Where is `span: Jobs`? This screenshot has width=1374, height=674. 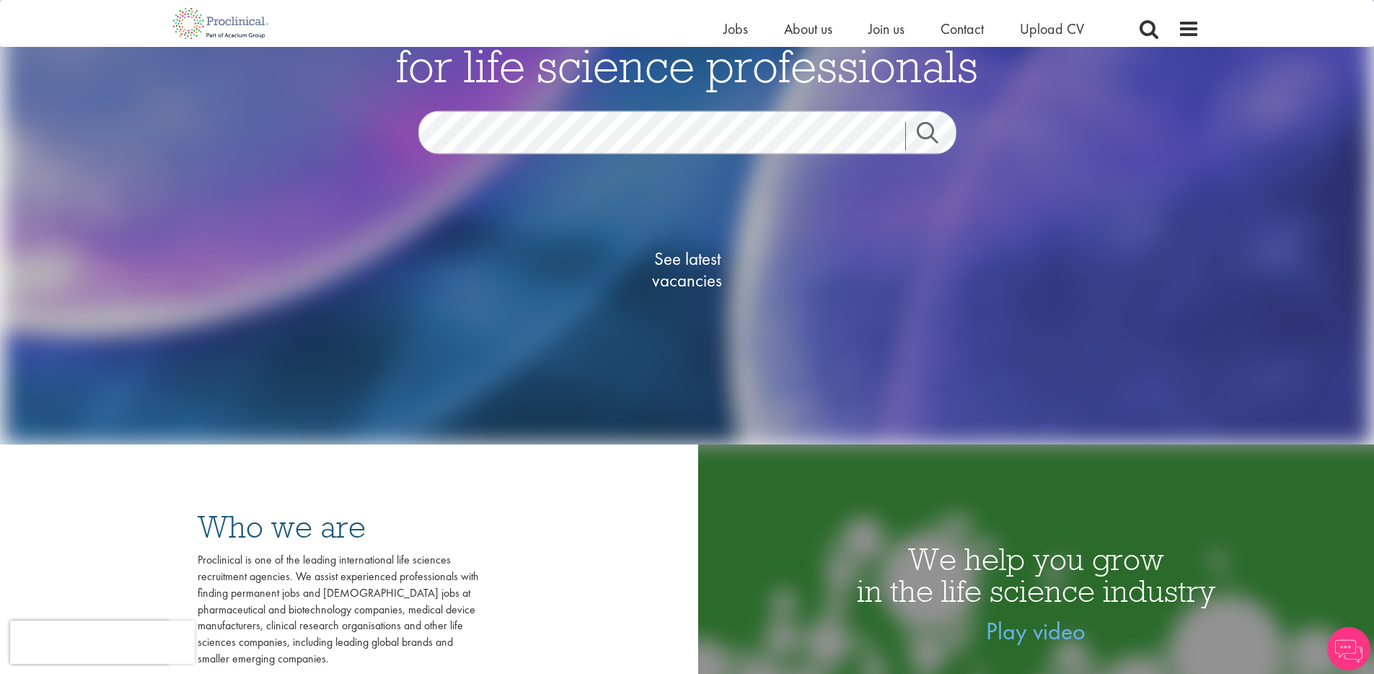 span: Jobs is located at coordinates (736, 29).